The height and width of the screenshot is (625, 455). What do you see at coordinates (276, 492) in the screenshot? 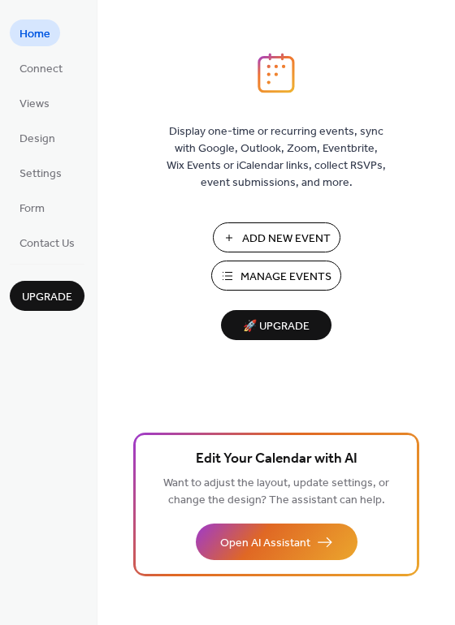
I see `span: Want to adjust the layout, update settings, or change the design? The assistant can help.` at bounding box center [276, 492].